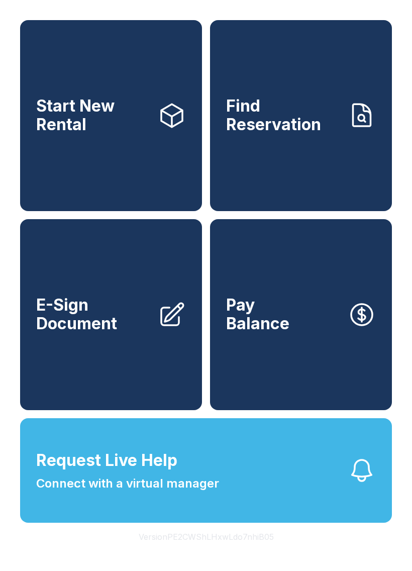 The width and height of the screenshot is (412, 571). I want to click on a: E-Sign Document, so click(111, 315).